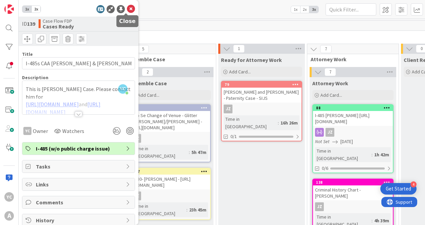 Image resolution: width=425 pixels, height=225 pixels. I want to click on span: 5, so click(143, 49).